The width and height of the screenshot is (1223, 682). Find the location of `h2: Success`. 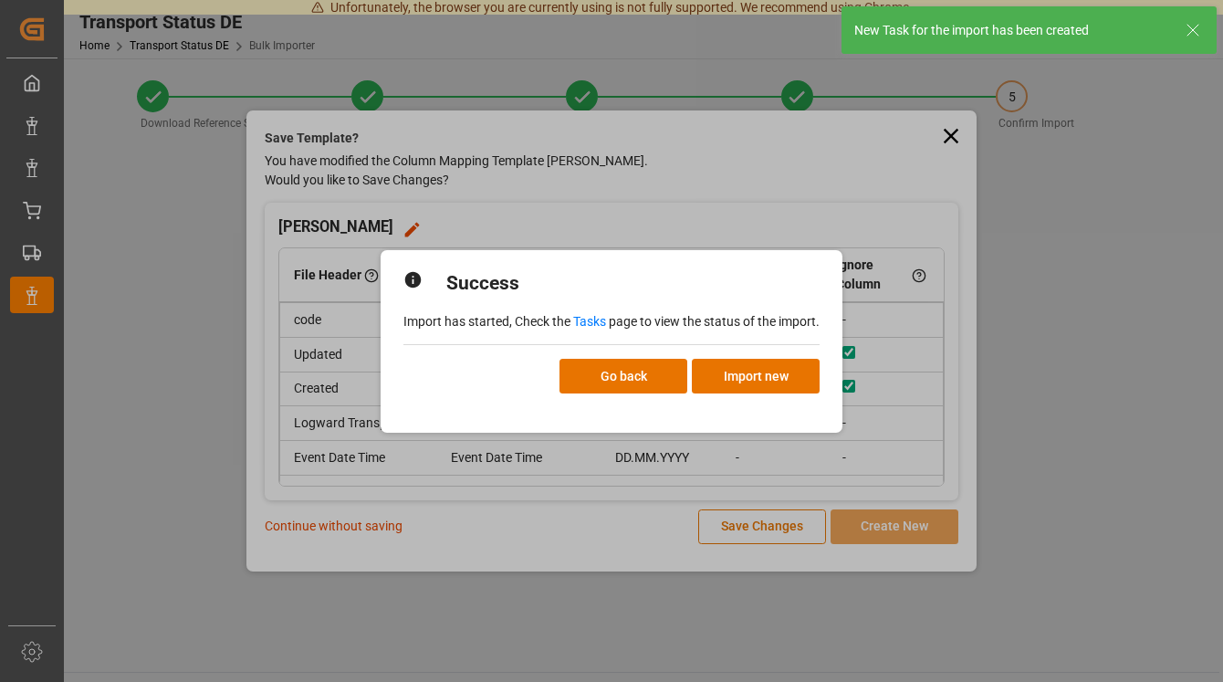

h2: Success is located at coordinates (483, 284).